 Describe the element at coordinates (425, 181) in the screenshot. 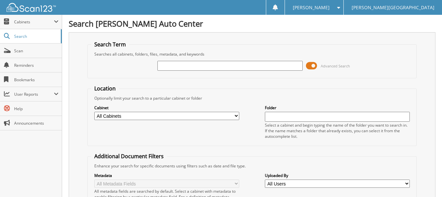

I see `div: Chat Widget` at that location.